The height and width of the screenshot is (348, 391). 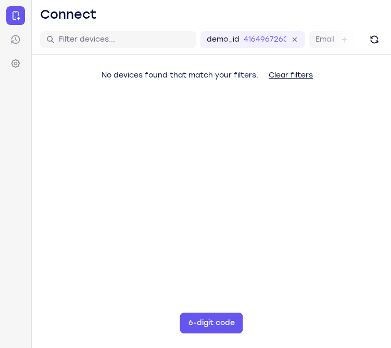 I want to click on span: No devices found that match your filters., so click(x=180, y=75).